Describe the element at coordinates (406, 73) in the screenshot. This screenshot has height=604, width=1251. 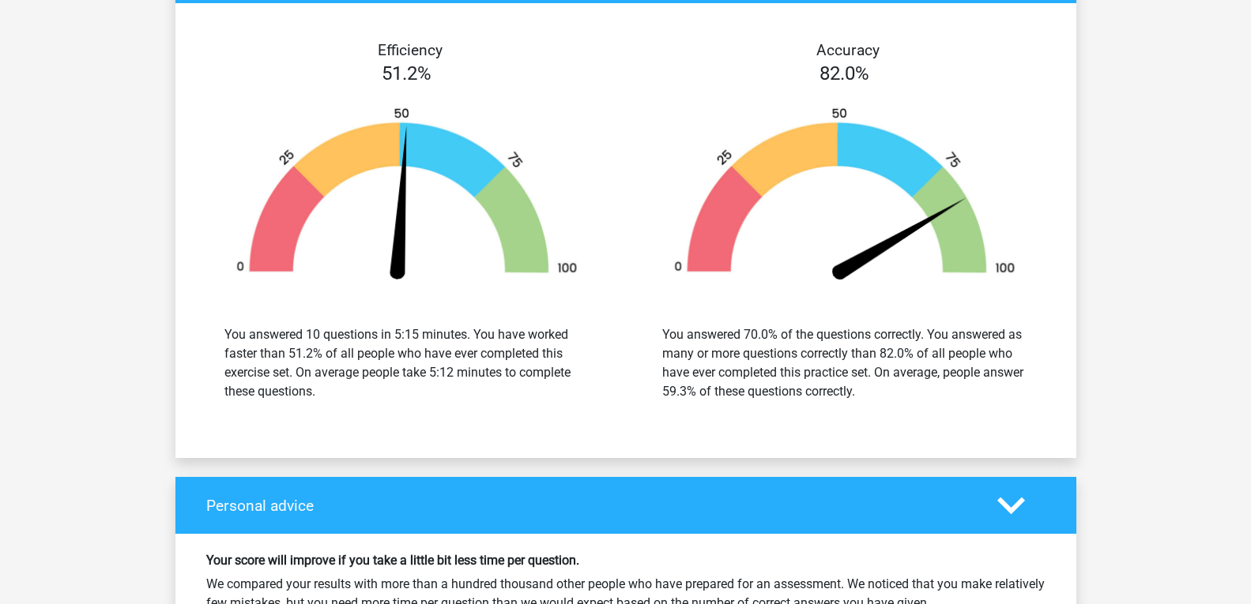
I see `span: 51.2%` at that location.